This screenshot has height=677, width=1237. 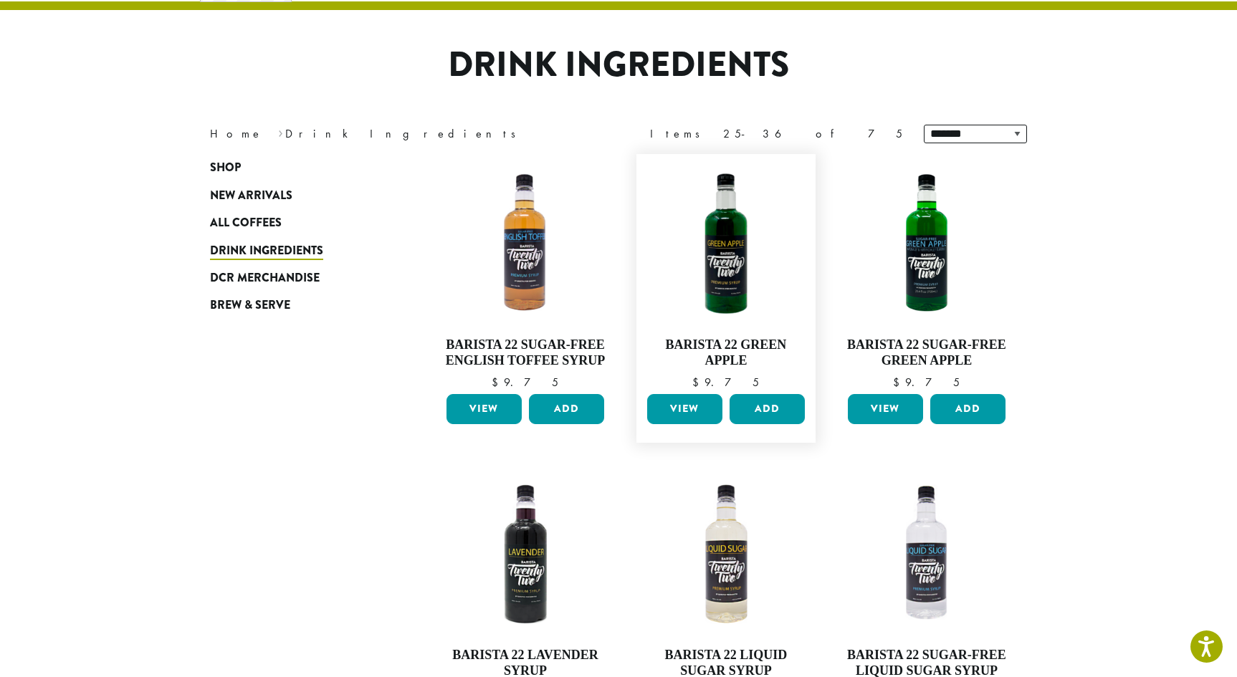 What do you see at coordinates (525, 554) in the screenshot?
I see `img: LAVENDER-300x300.png` at bounding box center [525, 554].